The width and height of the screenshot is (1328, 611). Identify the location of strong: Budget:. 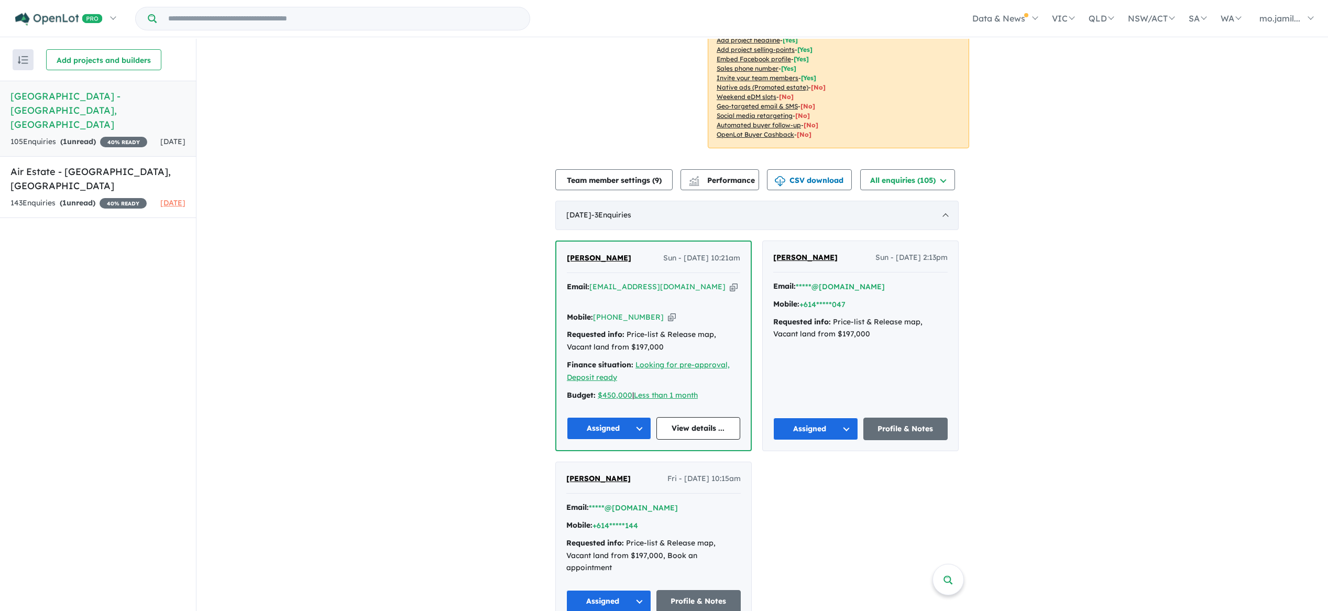
(581, 395).